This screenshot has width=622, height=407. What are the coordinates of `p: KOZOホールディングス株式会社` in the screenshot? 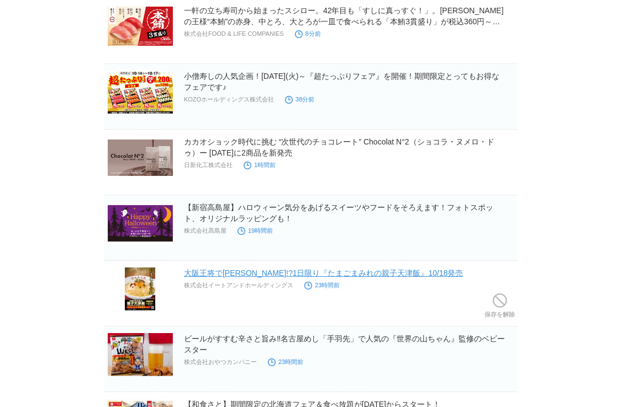 It's located at (229, 99).